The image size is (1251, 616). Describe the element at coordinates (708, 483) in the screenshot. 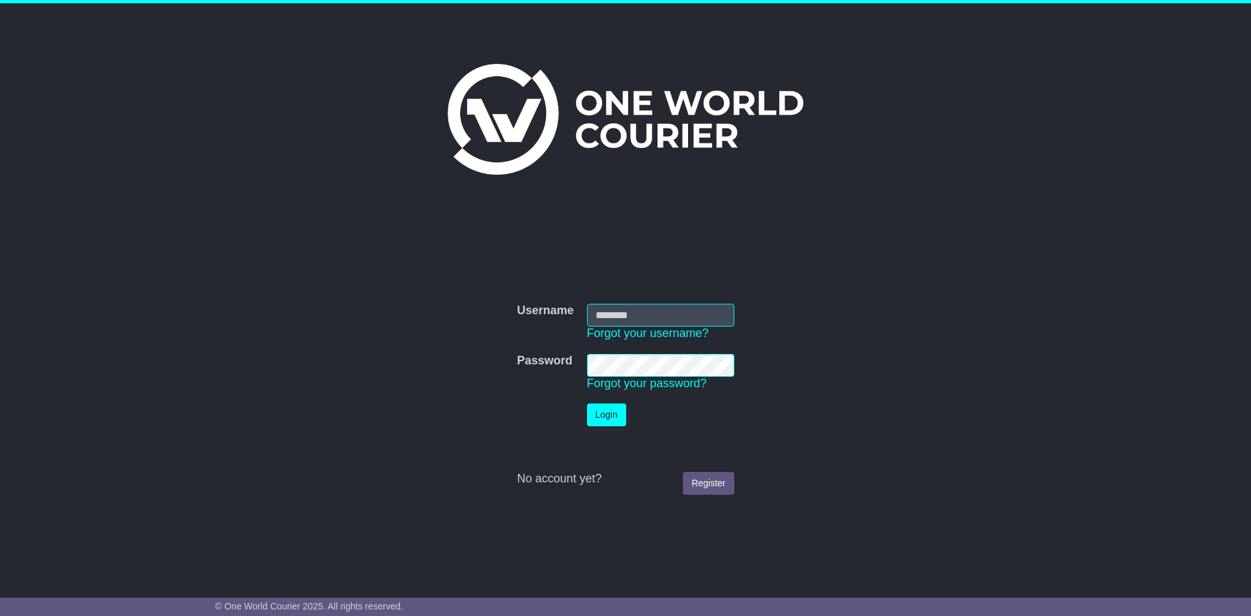

I see `a: Register` at that location.